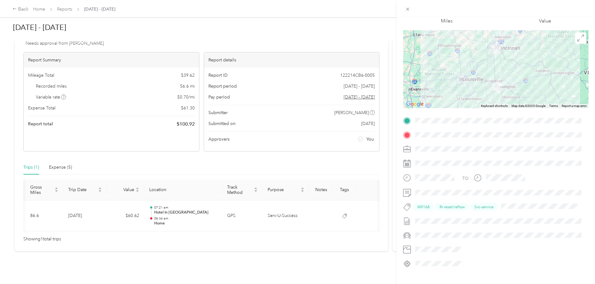  I want to click on button: Keyboard shortcuts, so click(495, 106).